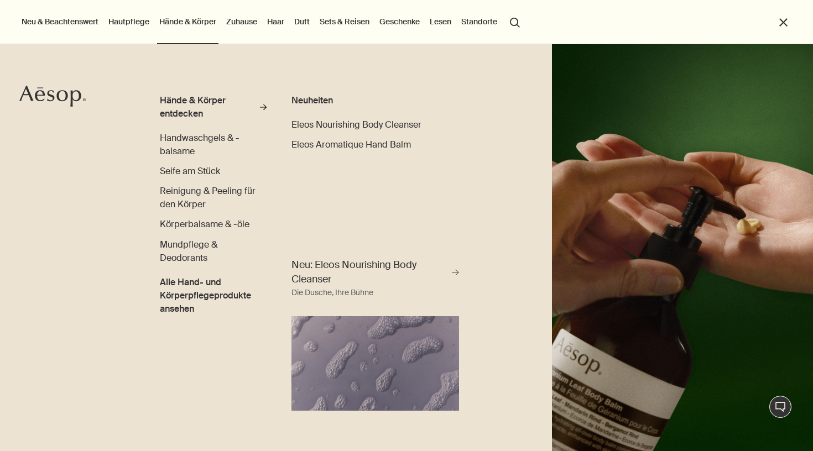  What do you see at coordinates (683, 248) in the screenshot?
I see `img: A hand holding the pump dispensing Geranium Leaf Body Balm on to hand.` at bounding box center [683, 248].